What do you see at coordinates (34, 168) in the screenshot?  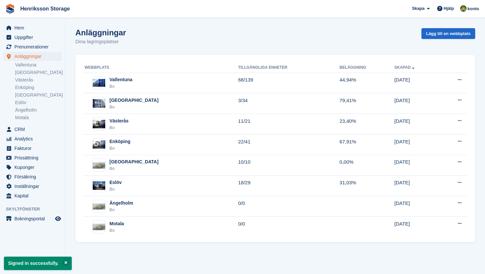 I see `span: Kuponger` at bounding box center [34, 168].